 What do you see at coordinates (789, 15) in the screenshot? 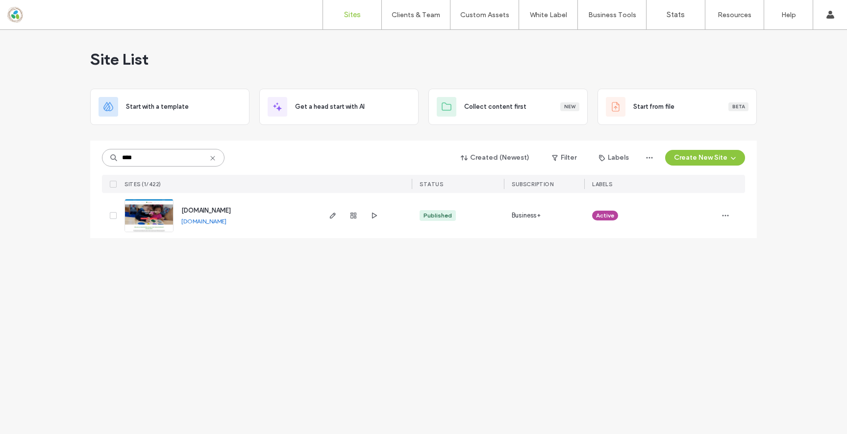
I see `label: Help` at bounding box center [789, 15].